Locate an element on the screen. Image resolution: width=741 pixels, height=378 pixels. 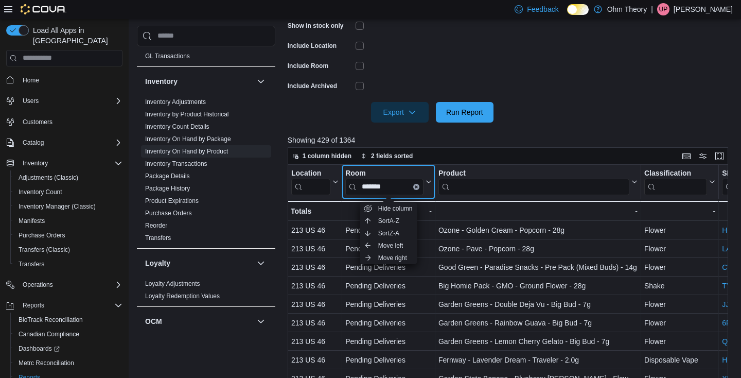
a: GL Transactions is located at coordinates (167, 56).